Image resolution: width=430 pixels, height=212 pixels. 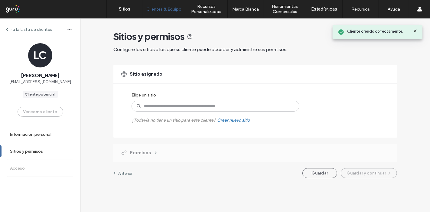 What do you see at coordinates (40, 94) in the screenshot?
I see `div: Cliente potencial` at bounding box center [40, 94].